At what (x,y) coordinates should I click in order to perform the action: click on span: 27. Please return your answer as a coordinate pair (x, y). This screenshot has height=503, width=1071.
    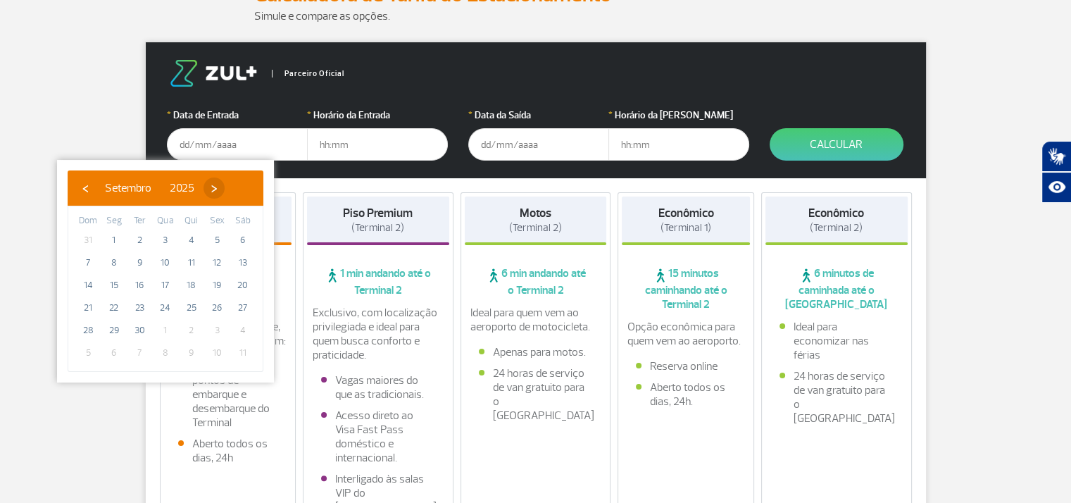
    Looking at the image, I should click on (243, 308).